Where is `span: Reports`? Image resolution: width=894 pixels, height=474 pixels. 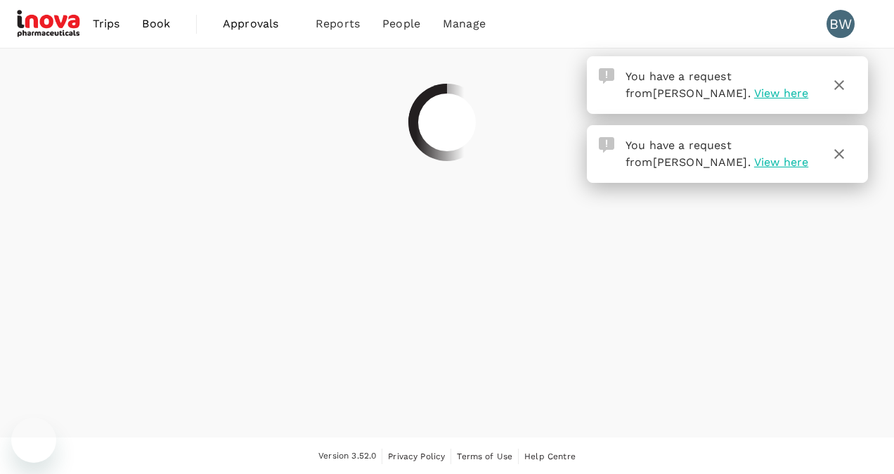 span: Reports is located at coordinates (337, 24).